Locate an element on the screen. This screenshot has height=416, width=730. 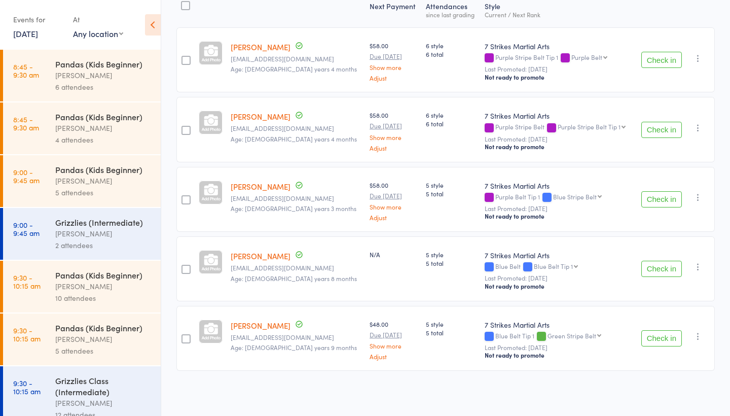
div: Blue Belt is located at coordinates (557, 267).